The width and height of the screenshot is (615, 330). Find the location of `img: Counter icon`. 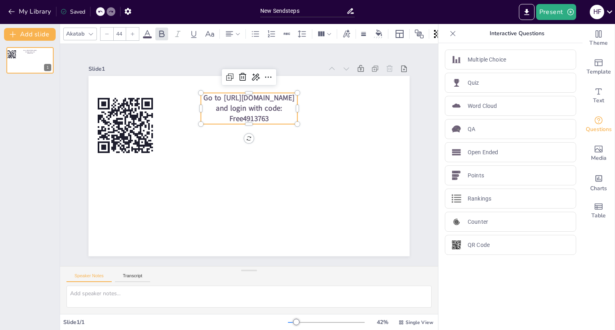

img: Counter icon is located at coordinates (456, 222).